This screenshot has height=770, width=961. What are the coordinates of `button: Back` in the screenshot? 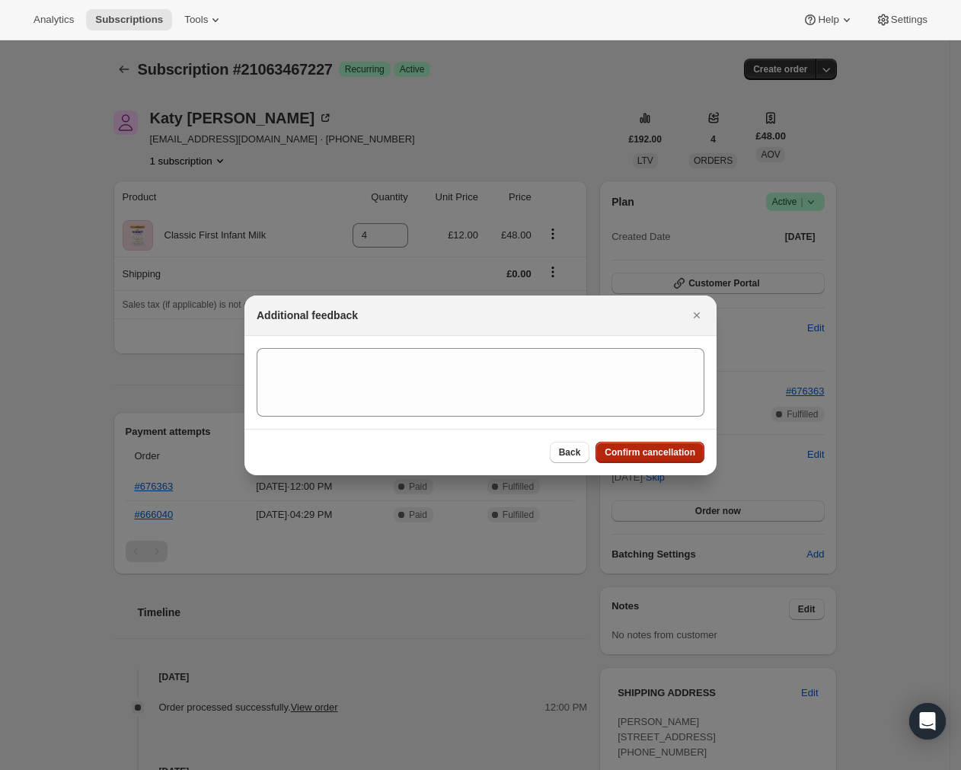 It's located at (570, 453).